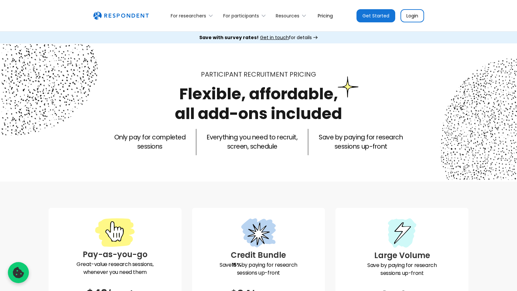 The image size is (517, 291). Describe the element at coordinates (244, 74) in the screenshot. I see `span: Participant recruitment` at that location.